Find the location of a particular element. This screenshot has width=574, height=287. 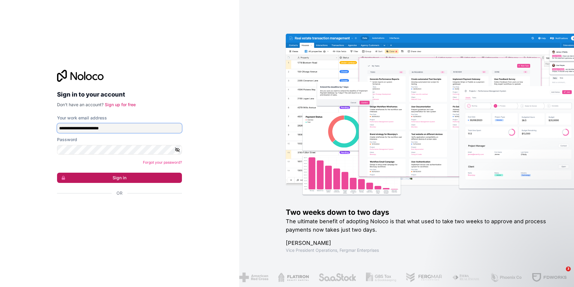

img: /assets/american-red-cross-BAupjrZR.png is located at coordinates (254, 277).